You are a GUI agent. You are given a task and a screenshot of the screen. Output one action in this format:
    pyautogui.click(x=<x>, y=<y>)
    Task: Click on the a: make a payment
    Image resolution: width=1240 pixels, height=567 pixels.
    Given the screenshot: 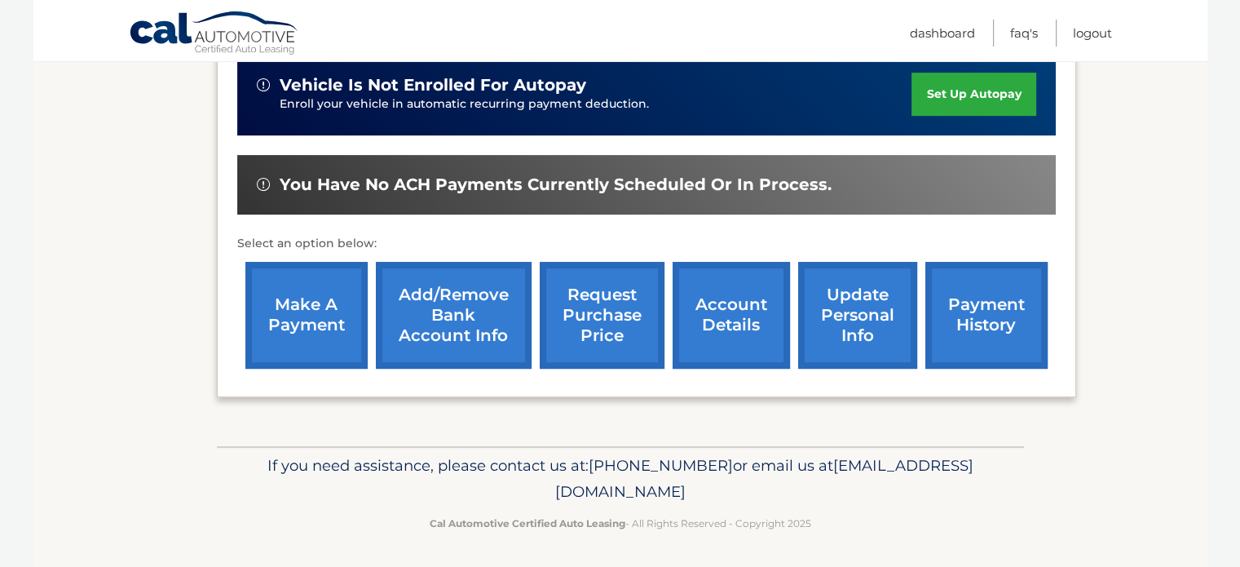 What is the action you would take?
    pyautogui.click(x=307, y=315)
    